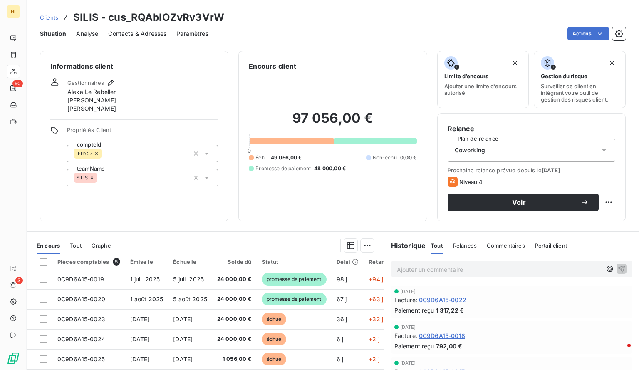  I want to click on span: Contacts & Adresses, so click(137, 34).